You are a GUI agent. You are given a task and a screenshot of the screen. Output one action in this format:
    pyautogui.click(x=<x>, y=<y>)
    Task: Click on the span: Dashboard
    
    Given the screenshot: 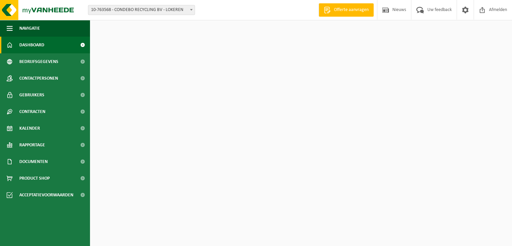 What is the action you would take?
    pyautogui.click(x=32, y=45)
    